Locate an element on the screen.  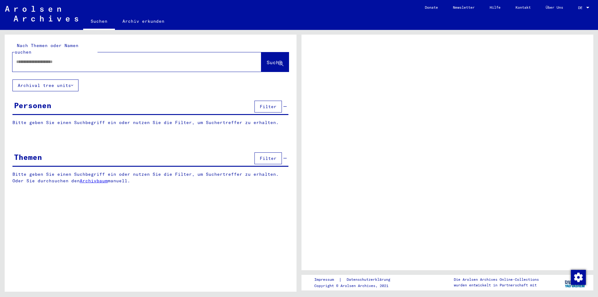
a: Archivbaum is located at coordinates (94, 181).